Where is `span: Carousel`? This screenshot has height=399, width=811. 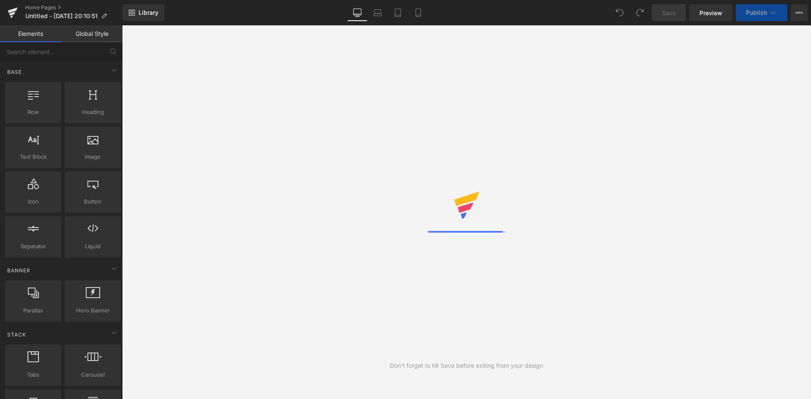
span: Carousel is located at coordinates (93, 375).